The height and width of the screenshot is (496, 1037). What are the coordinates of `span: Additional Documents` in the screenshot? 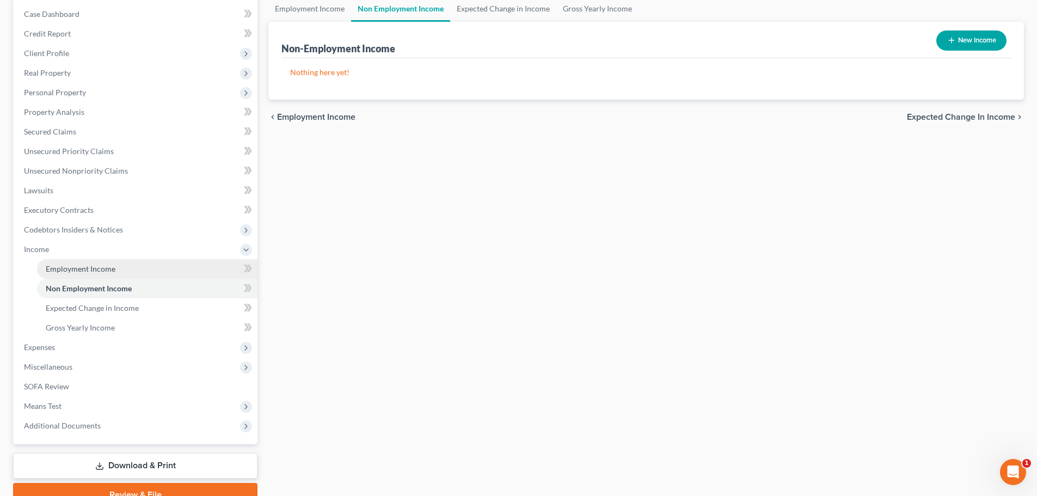 It's located at (62, 425).